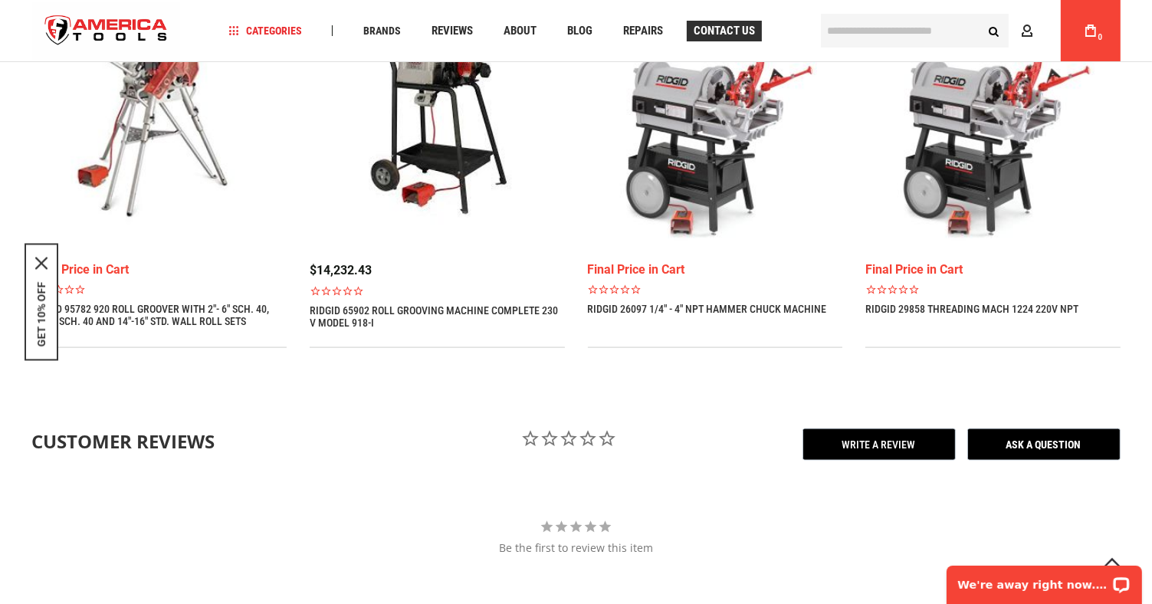  What do you see at coordinates (143, 441) in the screenshot?
I see `div: Customer Reviews` at bounding box center [143, 441].